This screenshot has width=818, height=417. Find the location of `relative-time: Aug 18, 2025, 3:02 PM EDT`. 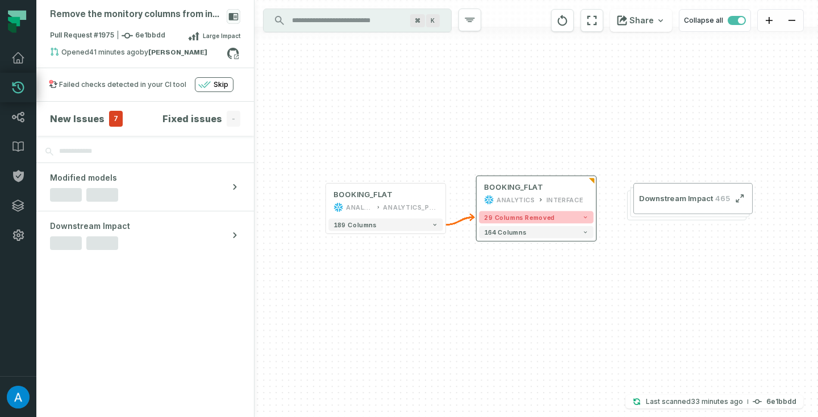

relative-time: Aug 18, 2025, 3:02 PM EDT is located at coordinates (114, 52).